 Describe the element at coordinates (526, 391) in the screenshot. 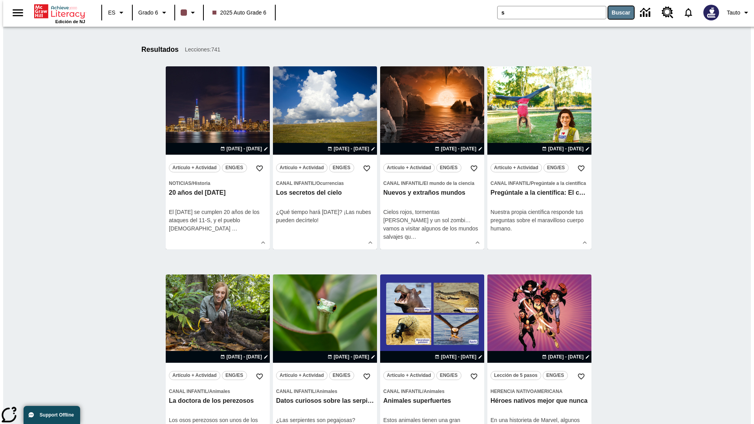

I see `span: Herencia nativoamericana` at that location.